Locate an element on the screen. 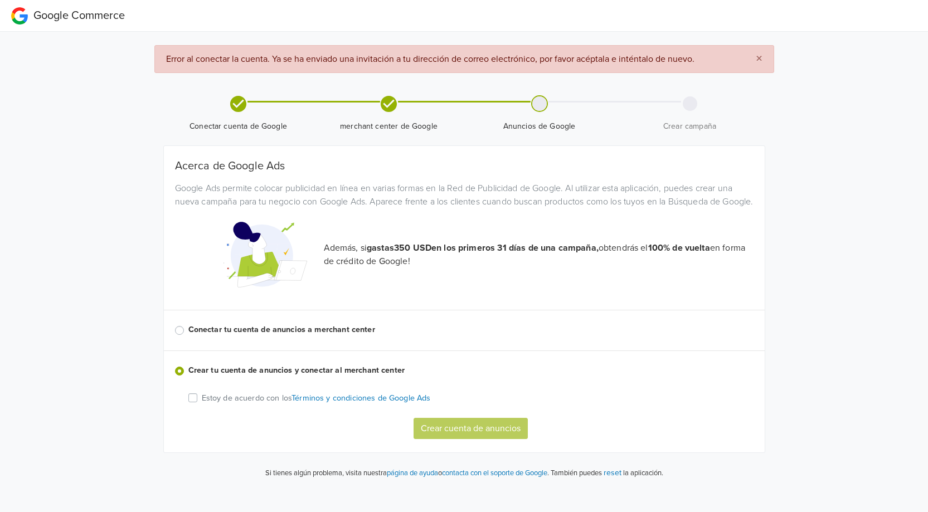 The height and width of the screenshot is (512, 928). p: Además, si obtendrás el en forma de crédito de Google! is located at coordinates (539, 255).